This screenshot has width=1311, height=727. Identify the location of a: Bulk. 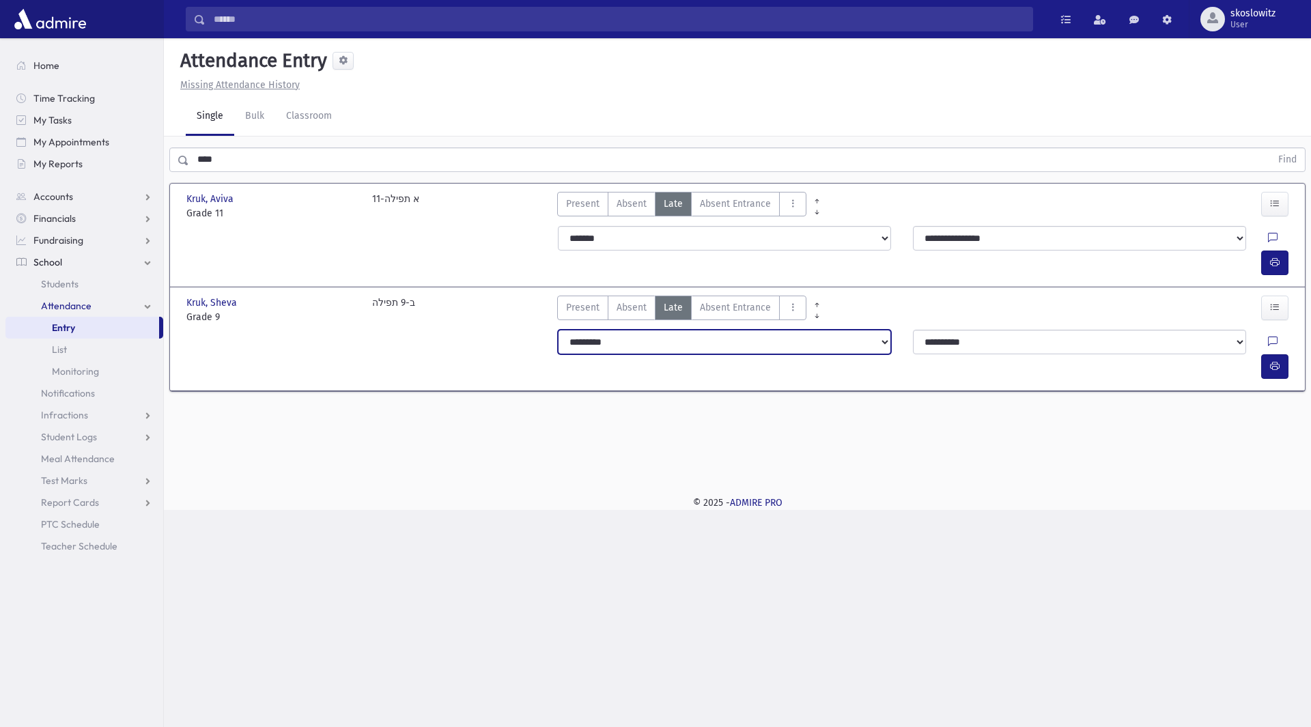
(255, 117).